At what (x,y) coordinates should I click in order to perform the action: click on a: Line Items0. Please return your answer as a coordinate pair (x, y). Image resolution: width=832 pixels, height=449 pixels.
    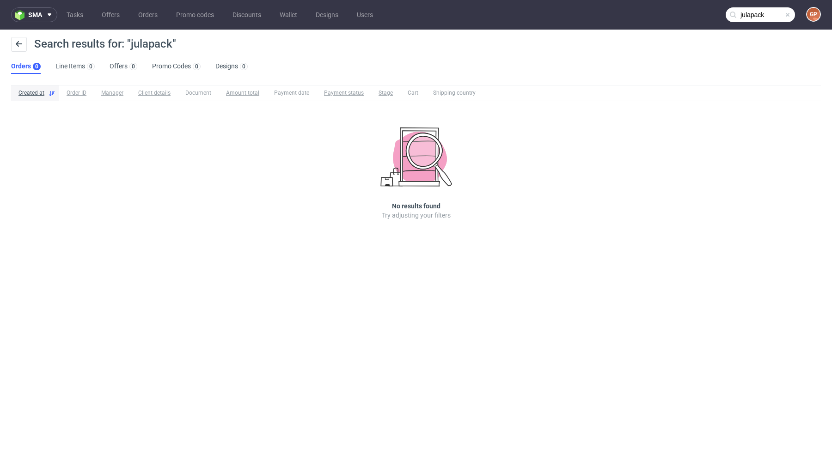
    Looking at the image, I should click on (75, 67).